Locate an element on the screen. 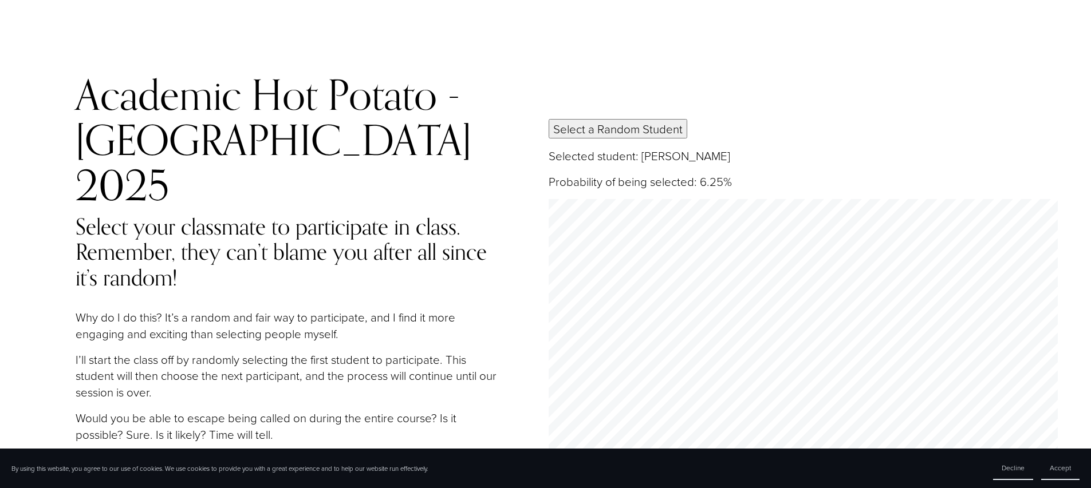 The width and height of the screenshot is (1091, 488). p: Would you be able to escape being called on during the entire course? Is it possible? Sure. Is it... is located at coordinates (287, 427).